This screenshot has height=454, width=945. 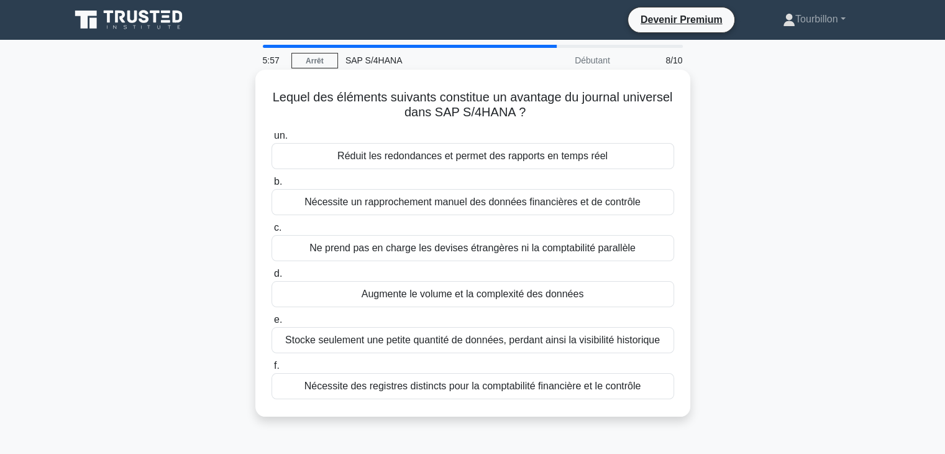 What do you see at coordinates (674, 60) in the screenshot?
I see `font: 8/10` at bounding box center [674, 60].